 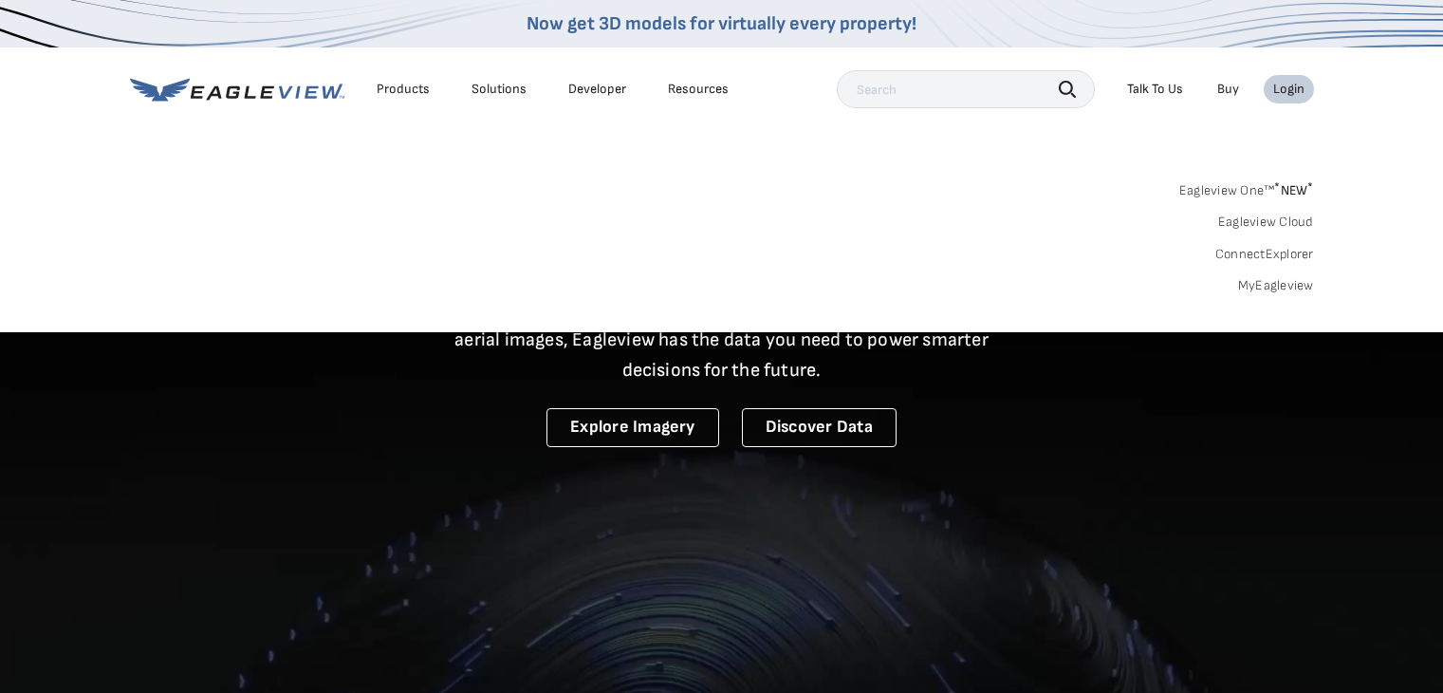 What do you see at coordinates (1228, 89) in the screenshot?
I see `a: Buy` at bounding box center [1228, 89].